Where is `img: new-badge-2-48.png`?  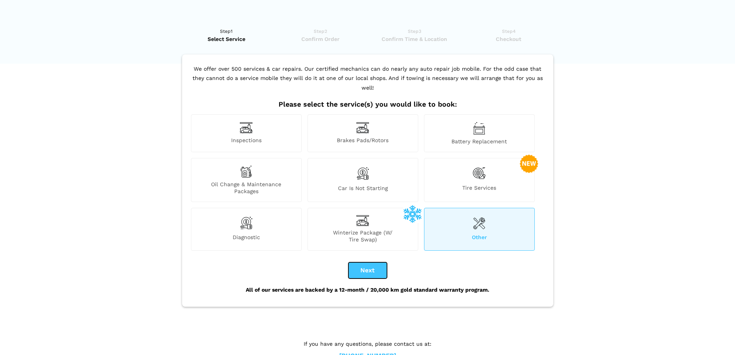
img: new-badge-2-48.png is located at coordinates (529, 164).